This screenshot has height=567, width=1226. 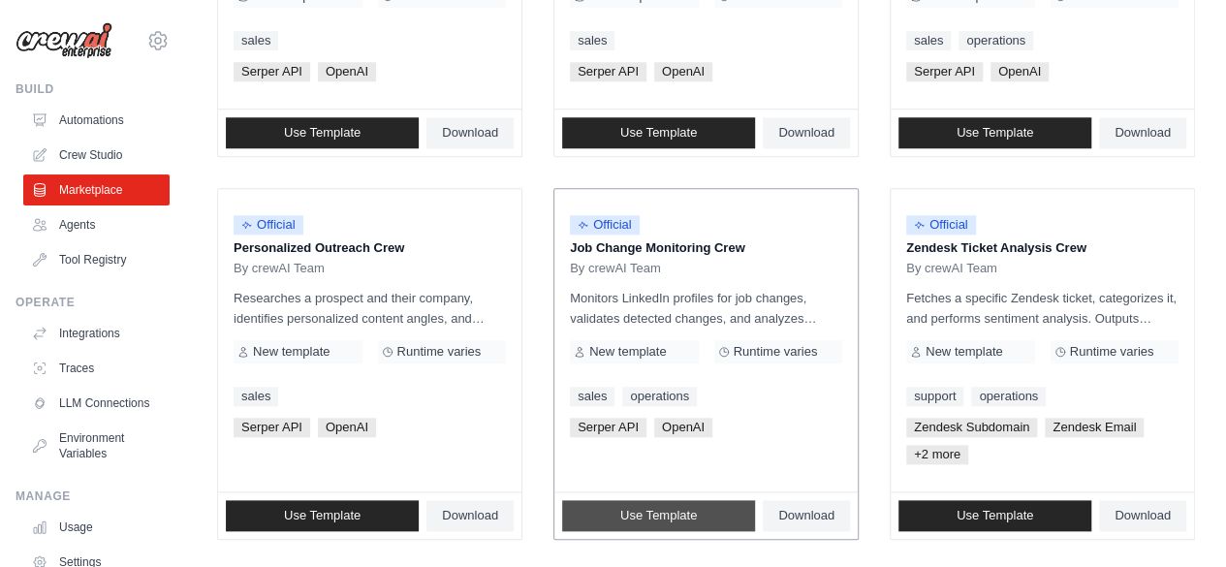 What do you see at coordinates (96, 120) in the screenshot?
I see `a: Automations` at bounding box center [96, 120].